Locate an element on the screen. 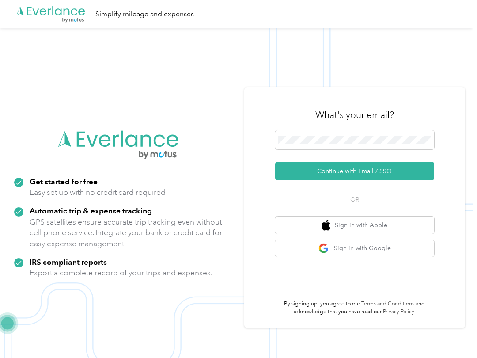 This screenshot has width=477, height=358. img: apple logo is located at coordinates (326, 225).